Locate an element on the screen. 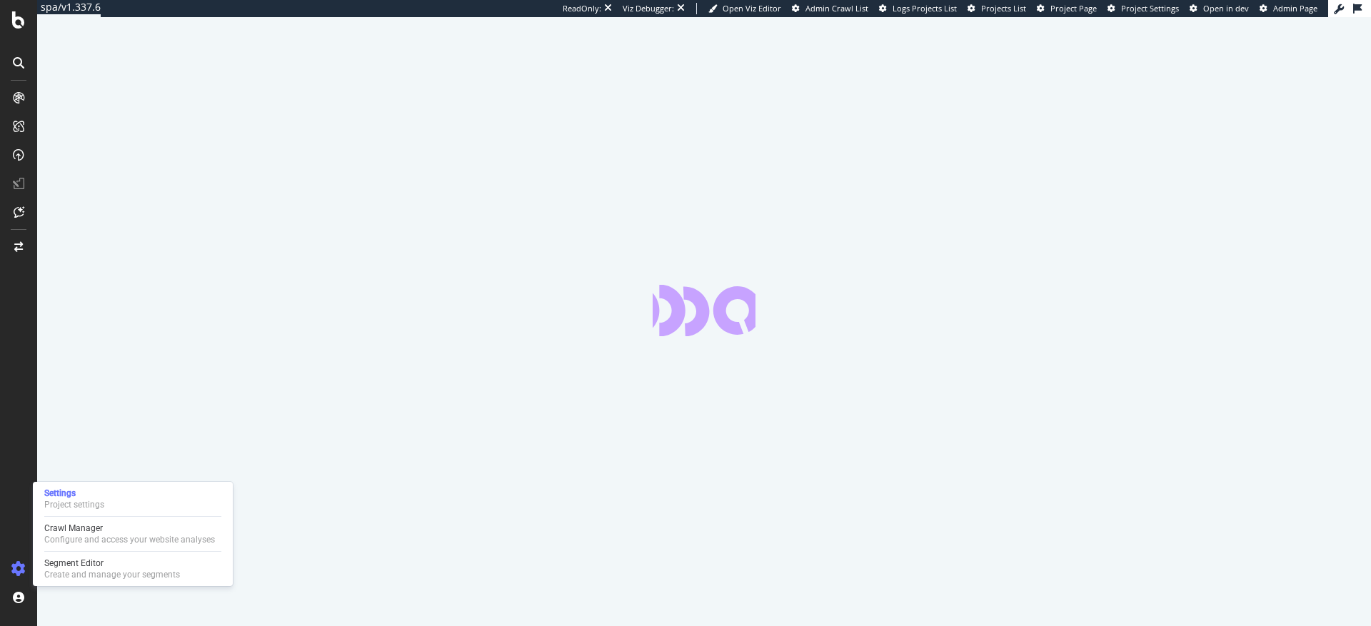  div: ReadOnly: is located at coordinates (582, 9).